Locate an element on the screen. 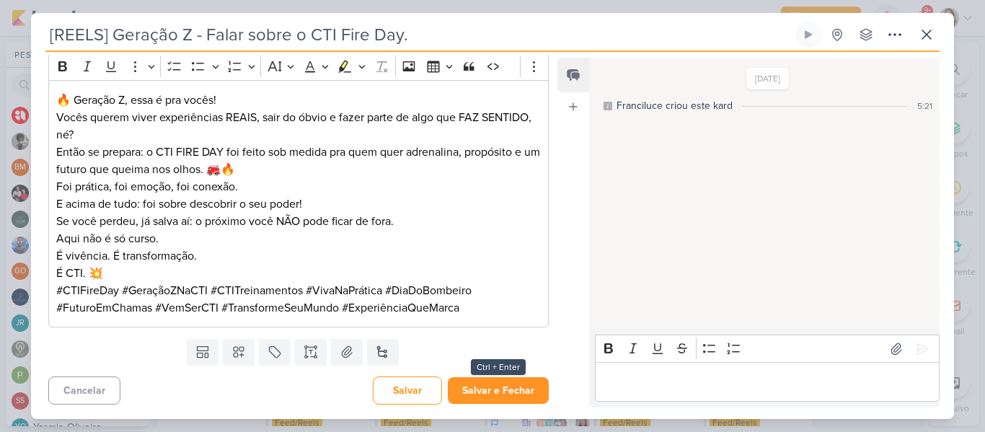 The width and height of the screenshot is (985, 432). div: Franciluce criou este kard is located at coordinates (674, 105).